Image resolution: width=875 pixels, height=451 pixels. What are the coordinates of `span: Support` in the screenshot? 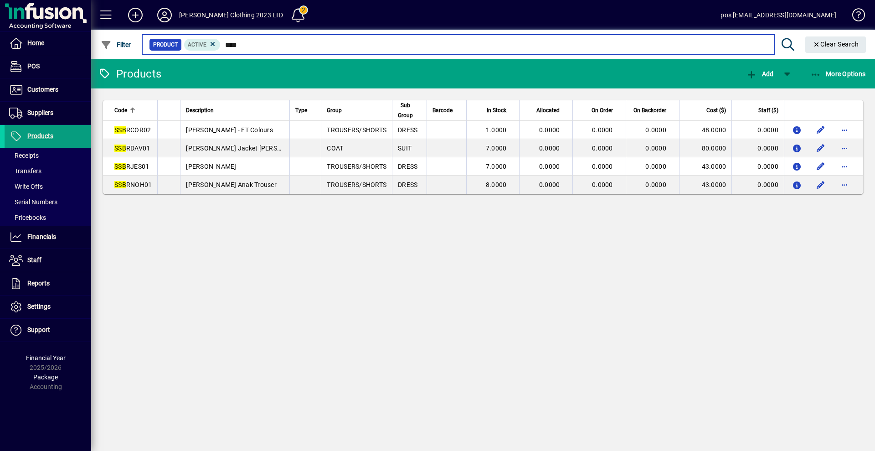 It's located at (39, 329).